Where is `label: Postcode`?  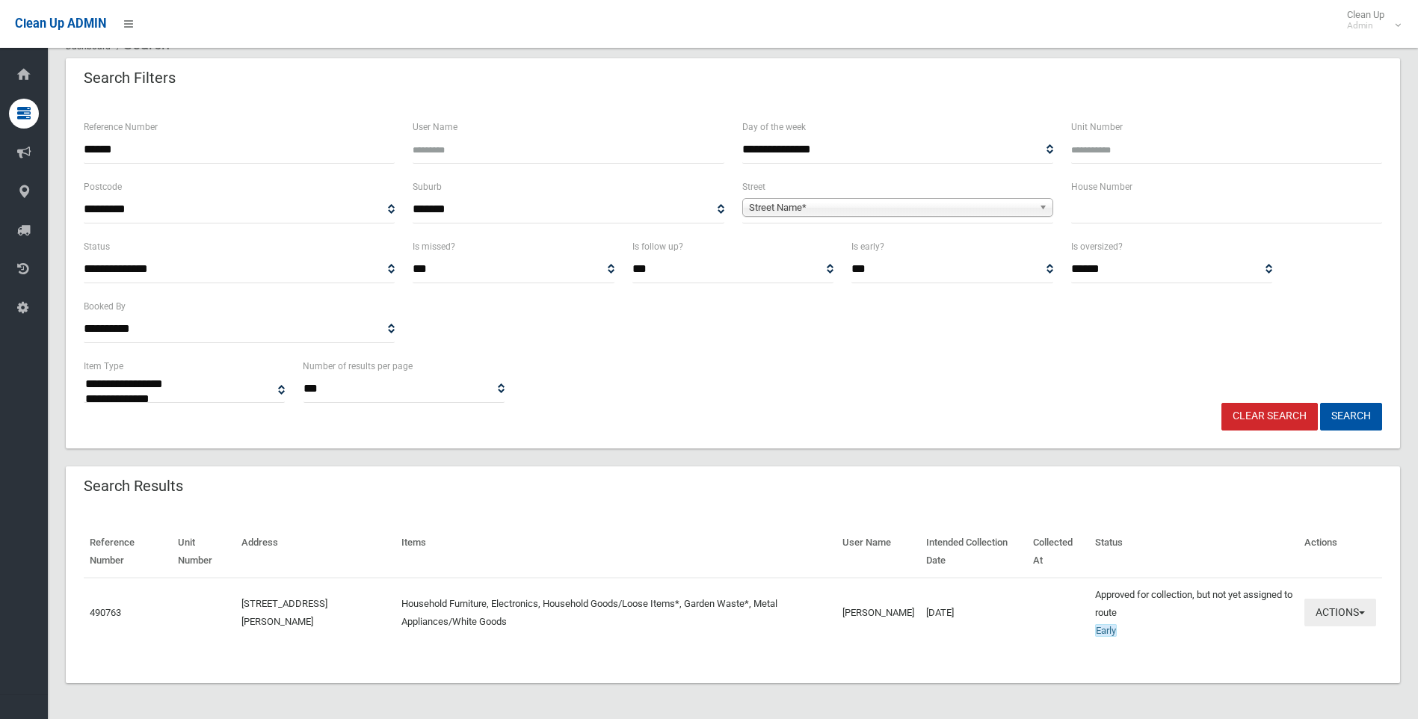
label: Postcode is located at coordinates (102, 187).